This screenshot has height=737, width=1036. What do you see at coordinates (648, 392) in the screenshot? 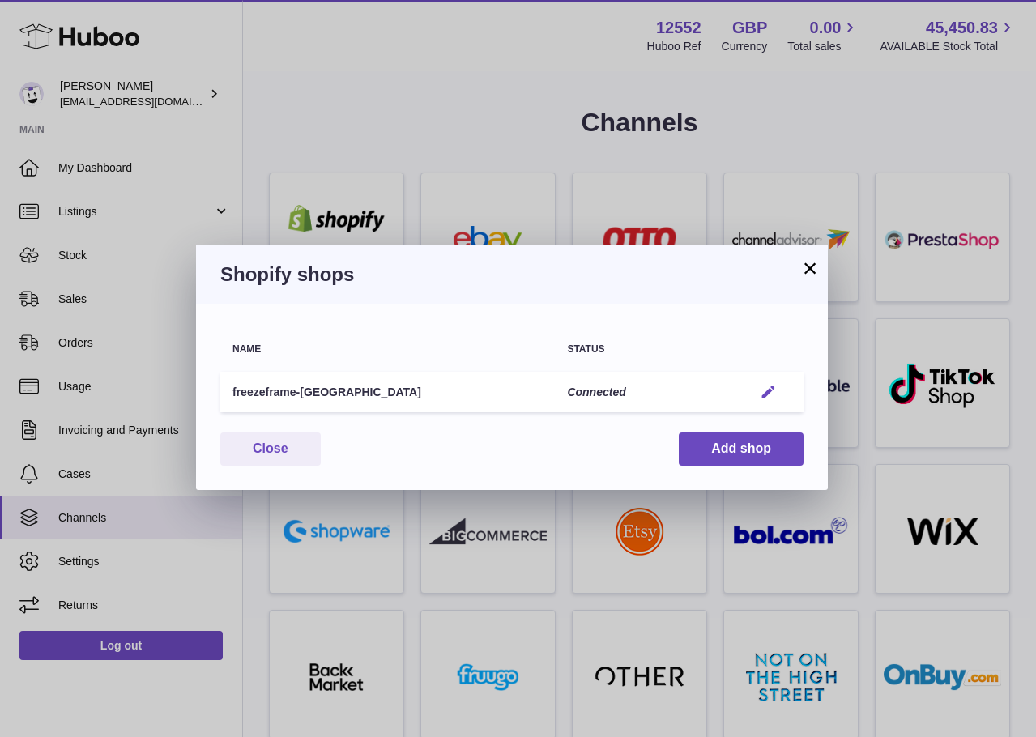
I see `td: Connected` at bounding box center [648, 392].